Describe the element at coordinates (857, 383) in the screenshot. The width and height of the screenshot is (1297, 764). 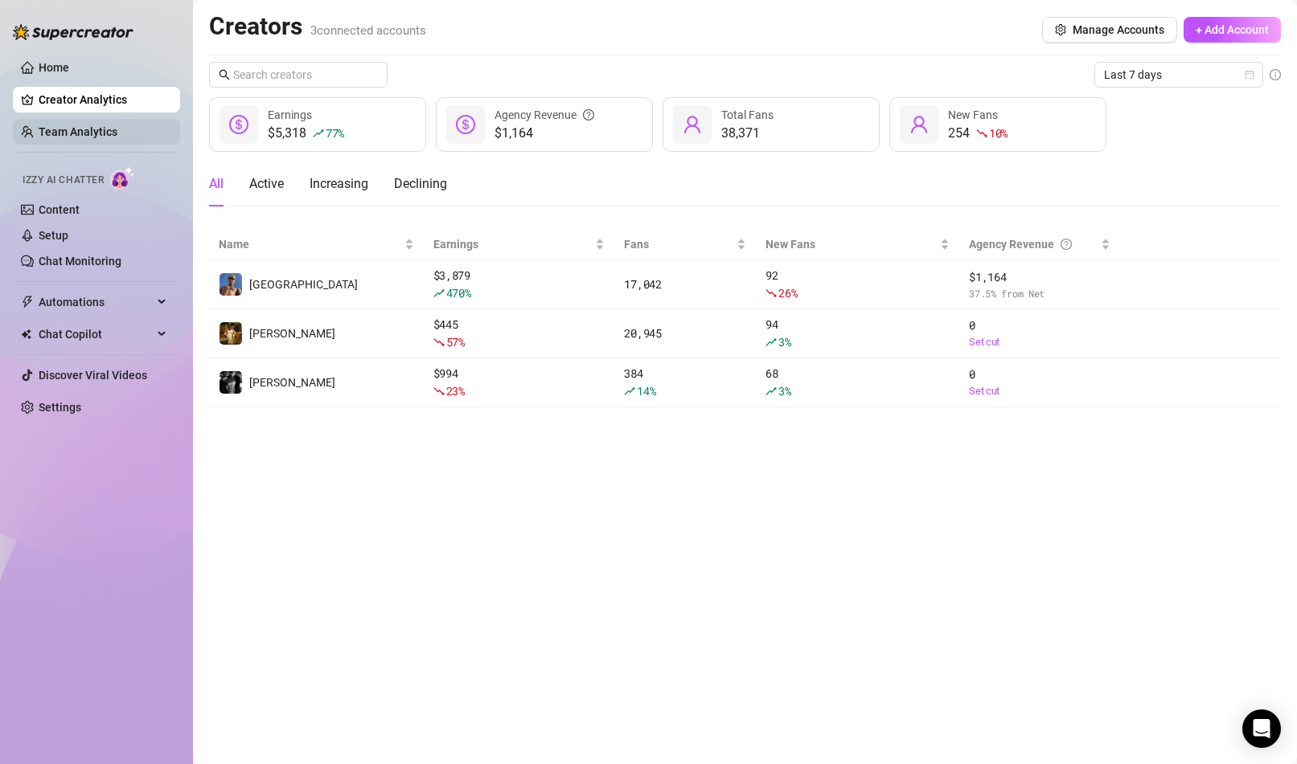
I see `div: 68` at that location.